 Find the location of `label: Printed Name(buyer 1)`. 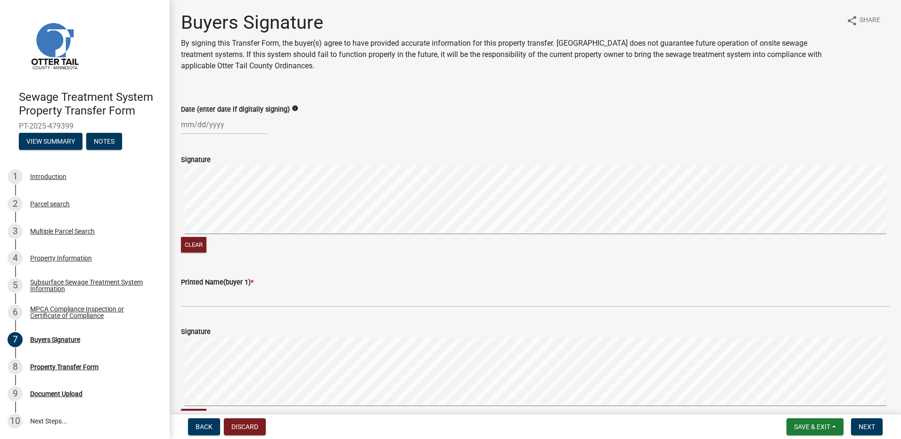

label: Printed Name(buyer 1) is located at coordinates (217, 283).